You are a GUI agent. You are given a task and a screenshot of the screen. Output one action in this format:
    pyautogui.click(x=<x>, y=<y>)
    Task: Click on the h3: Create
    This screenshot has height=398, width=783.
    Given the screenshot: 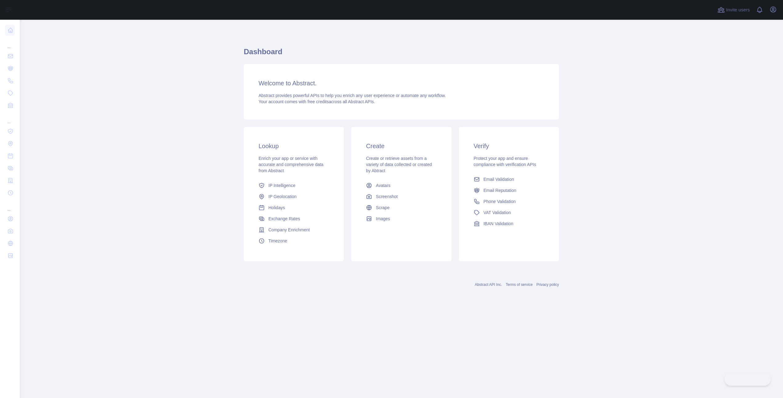 What is the action you would take?
    pyautogui.click(x=401, y=146)
    